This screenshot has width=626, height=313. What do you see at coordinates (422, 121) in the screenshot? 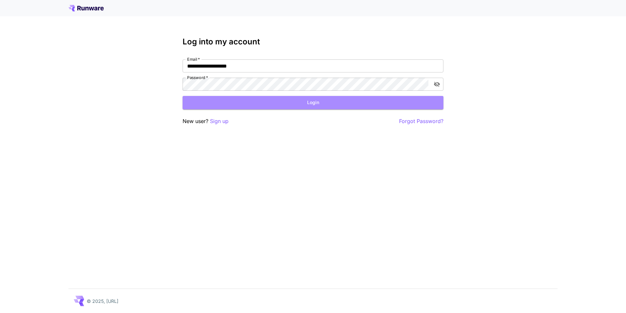
I see `button: Forgot Password?` at bounding box center [422, 121].